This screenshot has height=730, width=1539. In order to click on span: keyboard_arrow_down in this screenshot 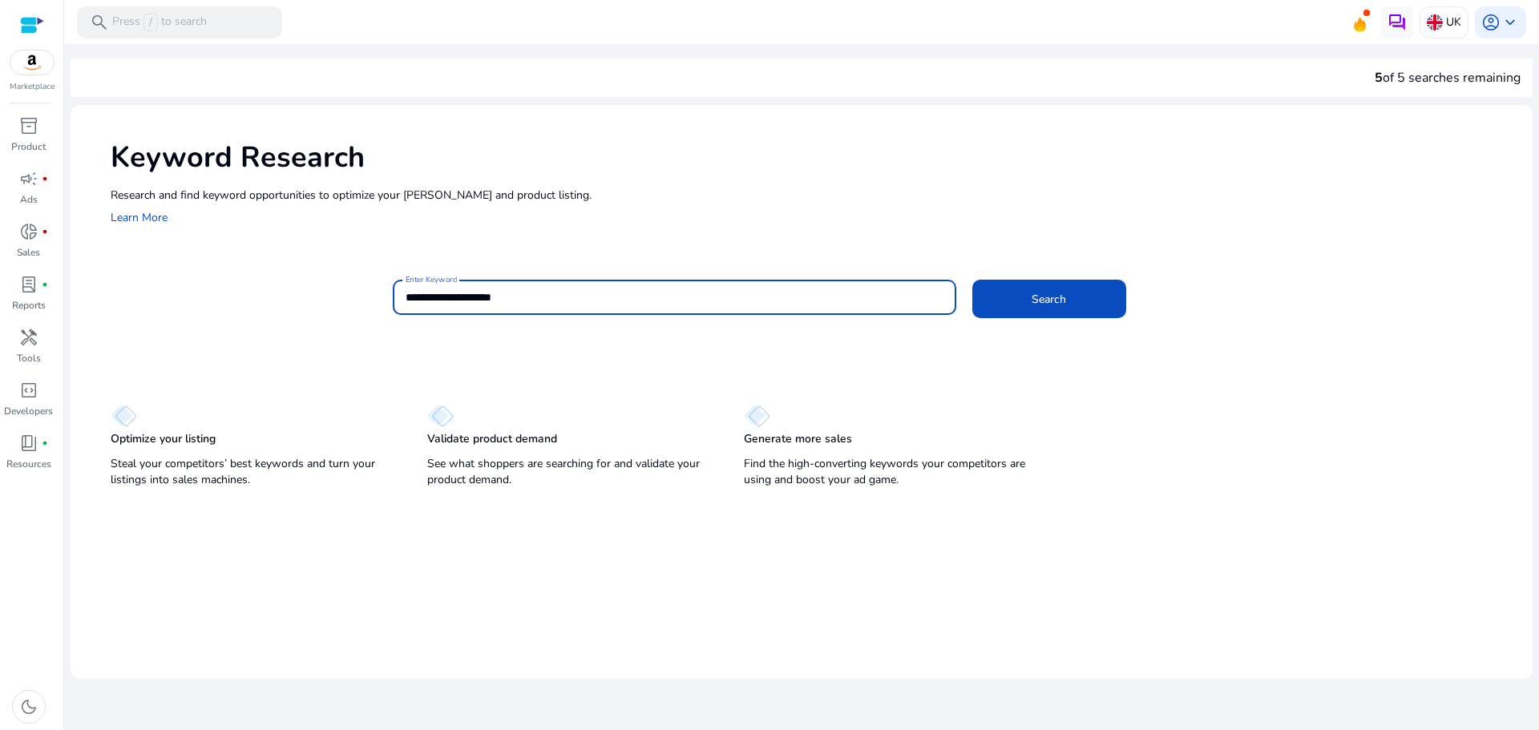, I will do `click(1511, 22)`.